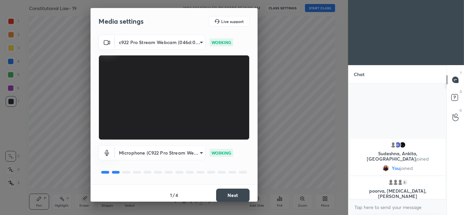  What do you see at coordinates (460, 110) in the screenshot?
I see `p: G` at bounding box center [460, 110].